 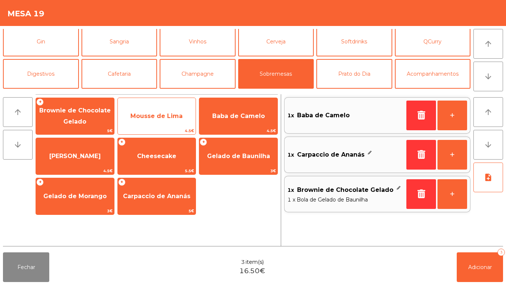 I want to click on span: 1 x Bola de Gelado de Baunilha, so click(x=345, y=199).